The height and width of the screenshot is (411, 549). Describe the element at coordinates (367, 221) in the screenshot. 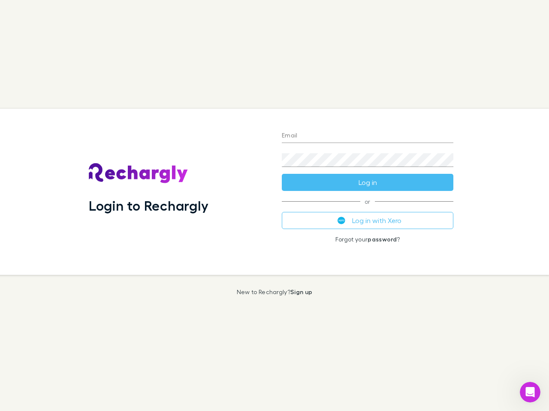

I see `button: Log in with Xero` at that location.